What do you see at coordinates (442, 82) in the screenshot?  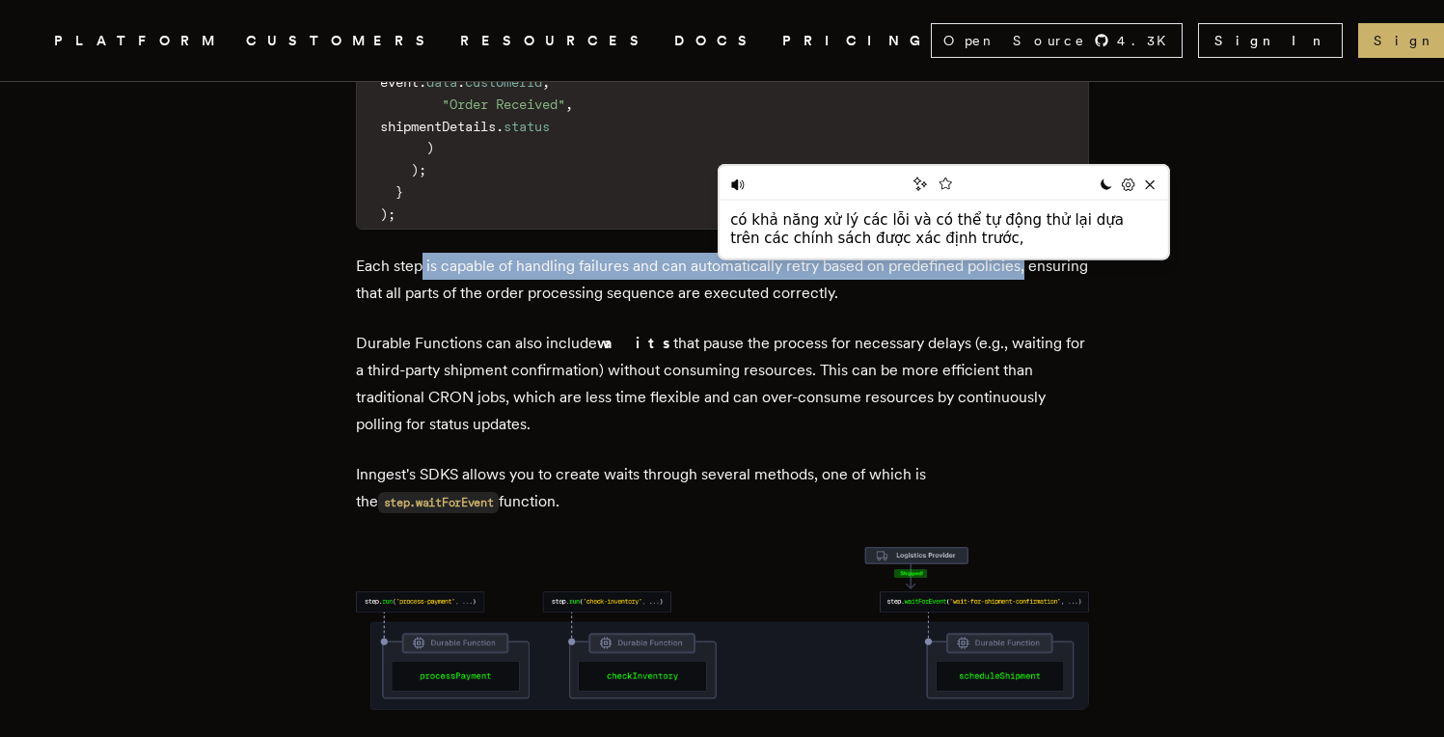 I see `span: data` at bounding box center [442, 82].